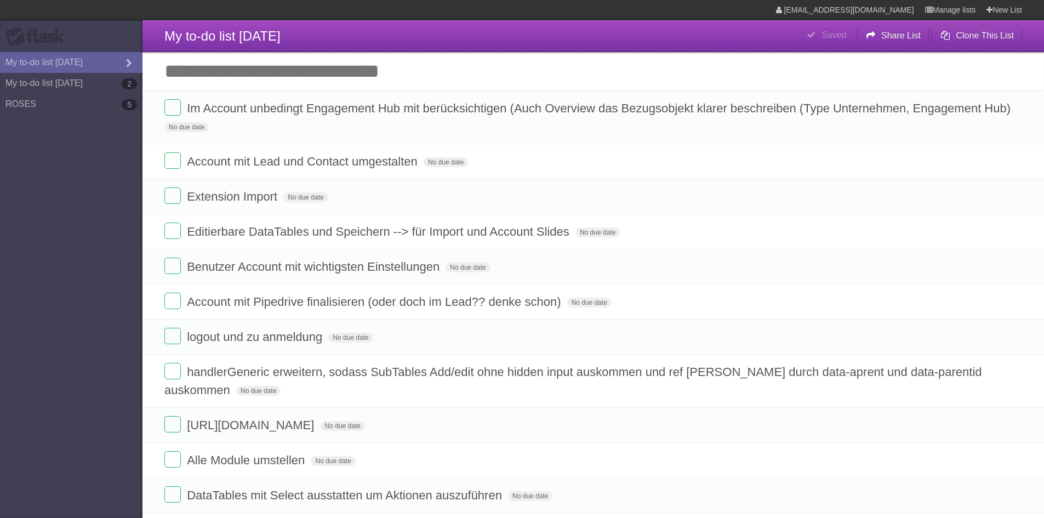 The image size is (1044, 518). I want to click on button: Share List, so click(894, 36).